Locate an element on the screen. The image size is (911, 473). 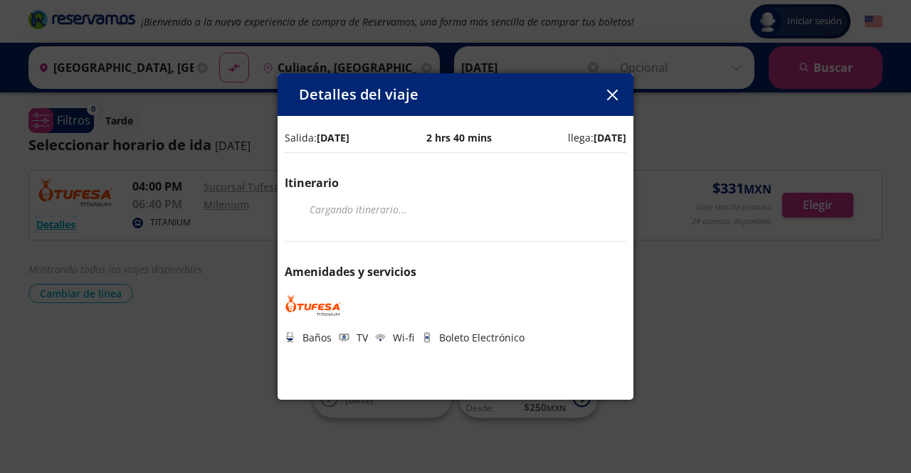
p: Wi-fi is located at coordinates (403, 337).